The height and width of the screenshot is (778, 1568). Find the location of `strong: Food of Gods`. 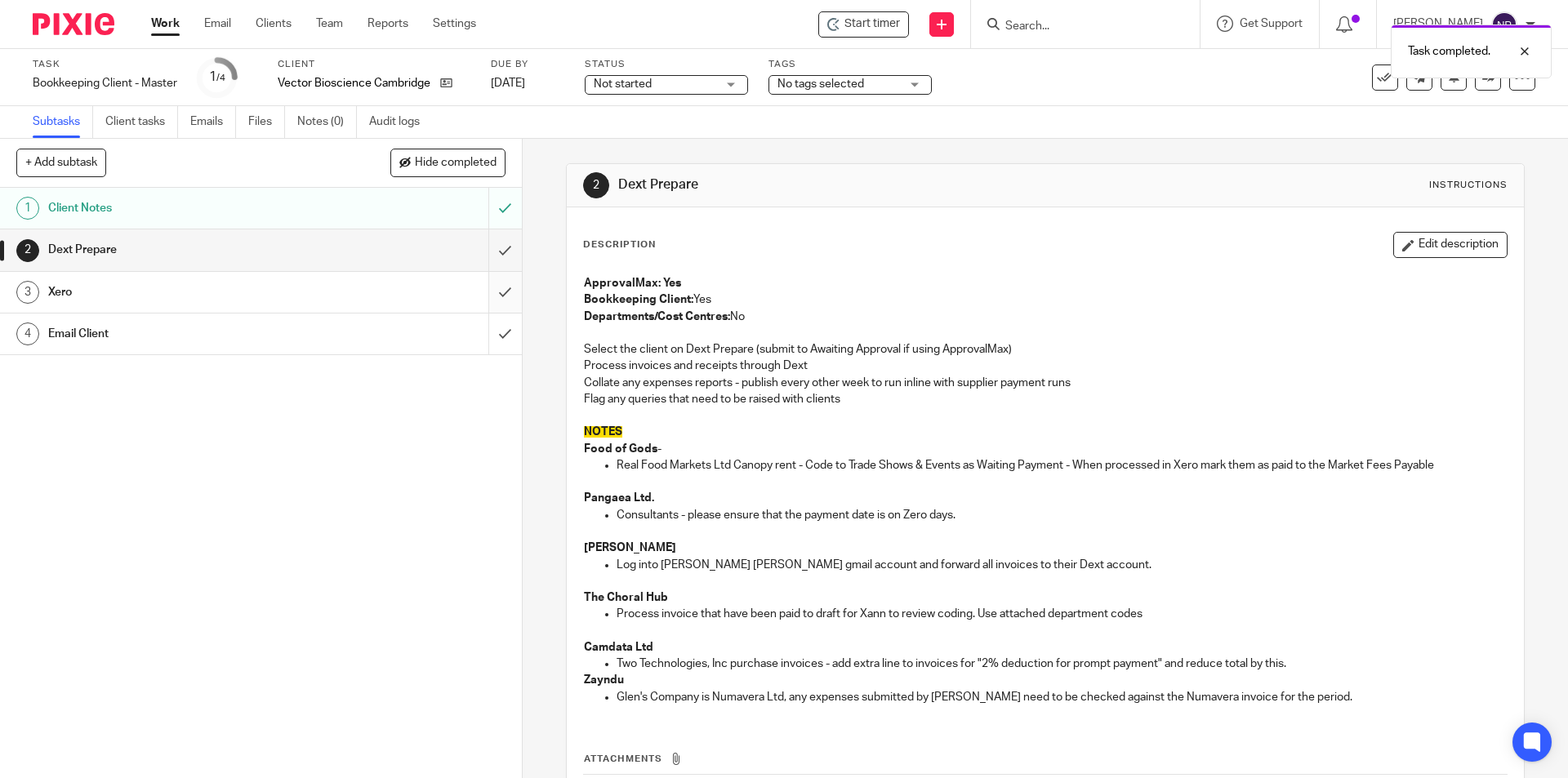

strong: Food of Gods is located at coordinates (621, 449).